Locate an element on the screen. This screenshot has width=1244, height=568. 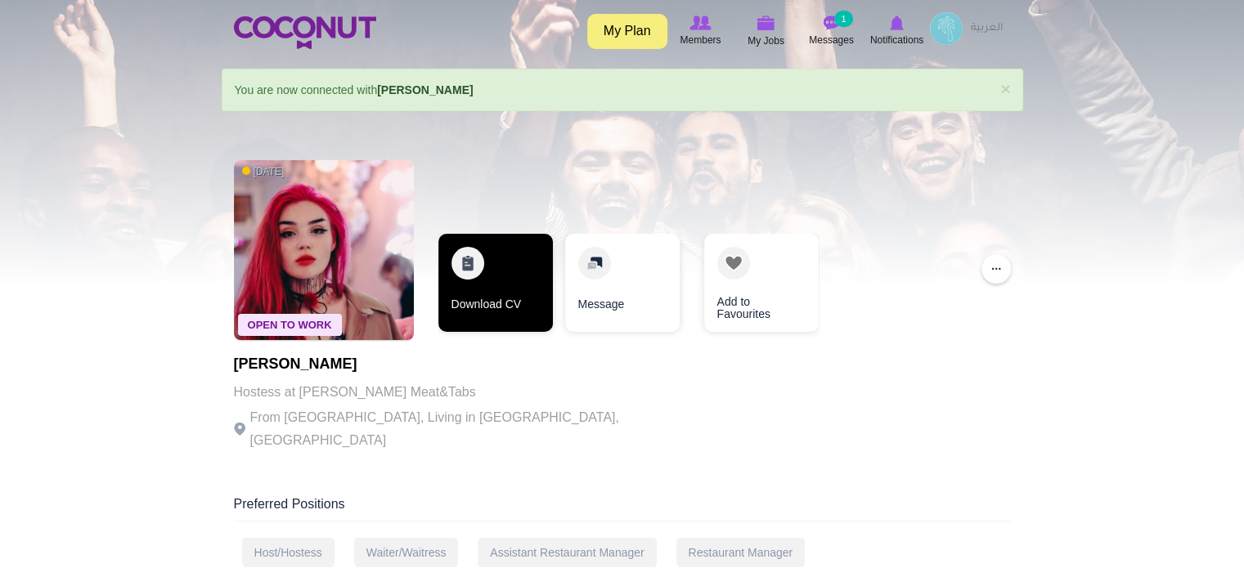
img: Messages is located at coordinates (832, 23).